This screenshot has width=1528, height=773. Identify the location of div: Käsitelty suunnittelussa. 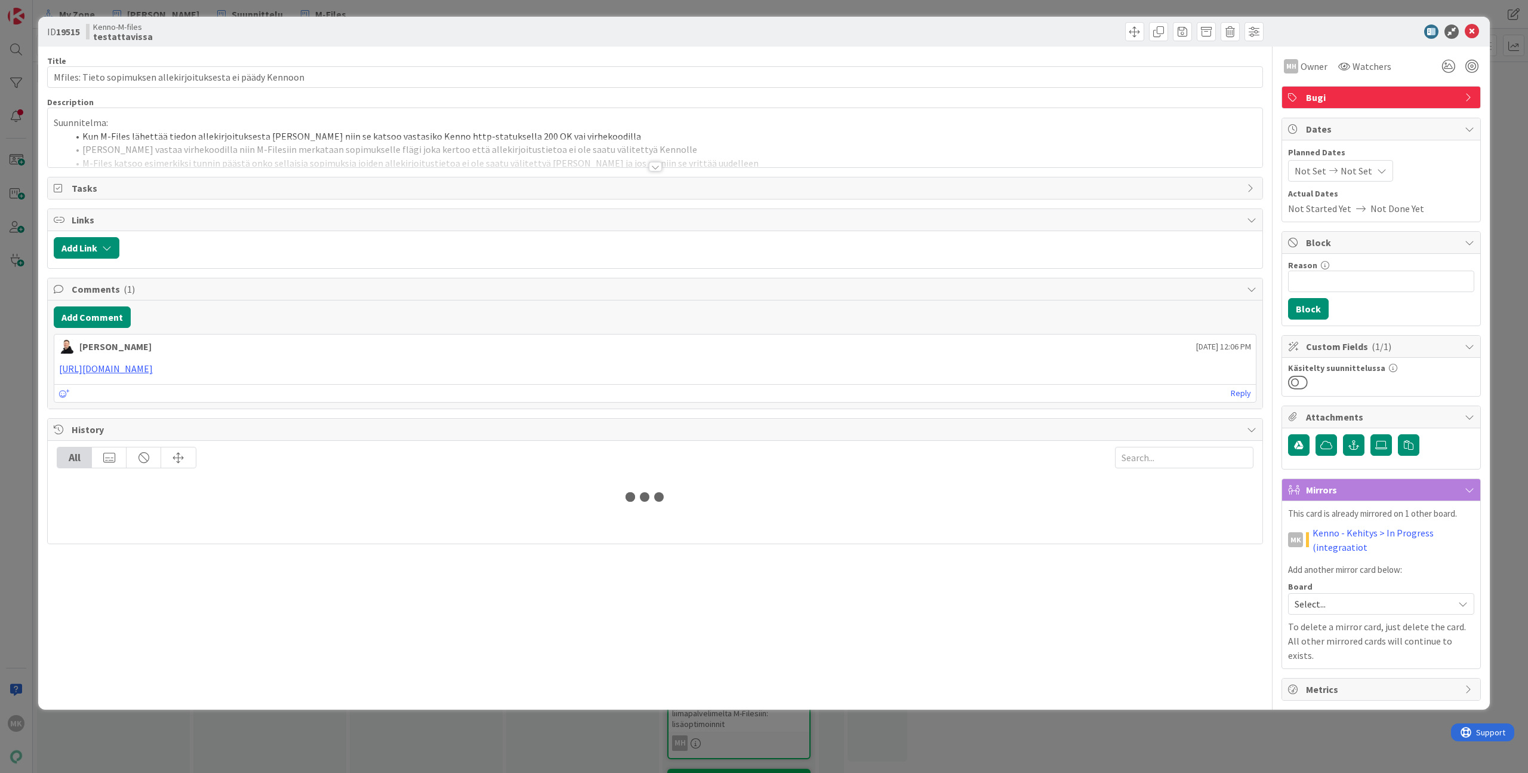
(1382, 368).